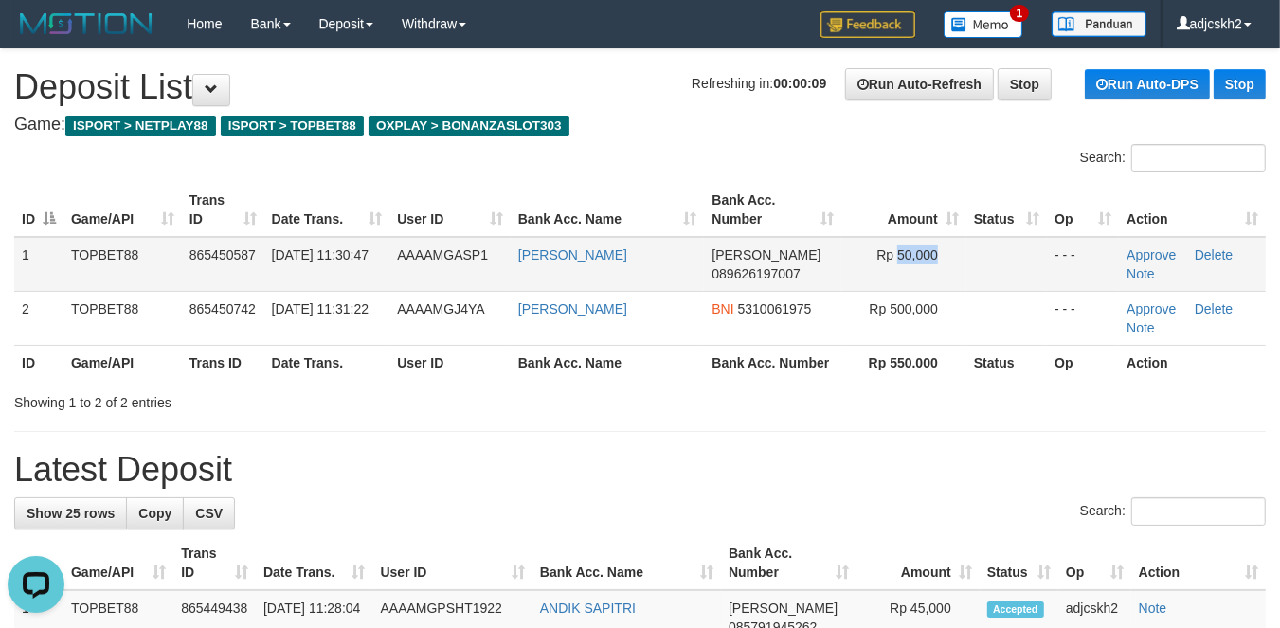 Image resolution: width=1280 pixels, height=628 pixels. I want to click on span: BNI, so click(722, 309).